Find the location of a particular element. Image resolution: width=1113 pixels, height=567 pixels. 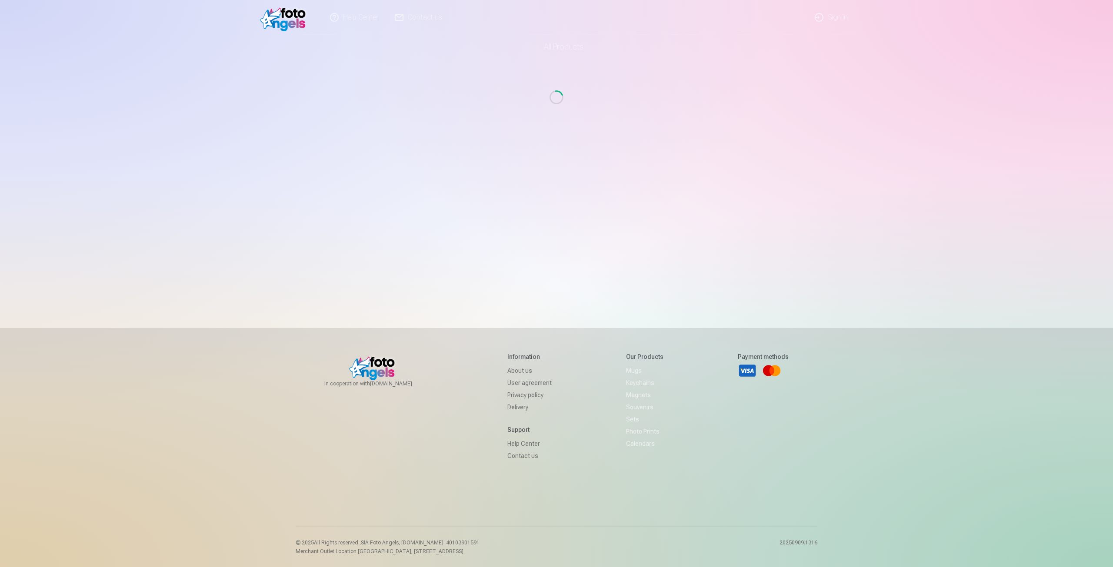

a: Mugs is located at coordinates (645, 371).